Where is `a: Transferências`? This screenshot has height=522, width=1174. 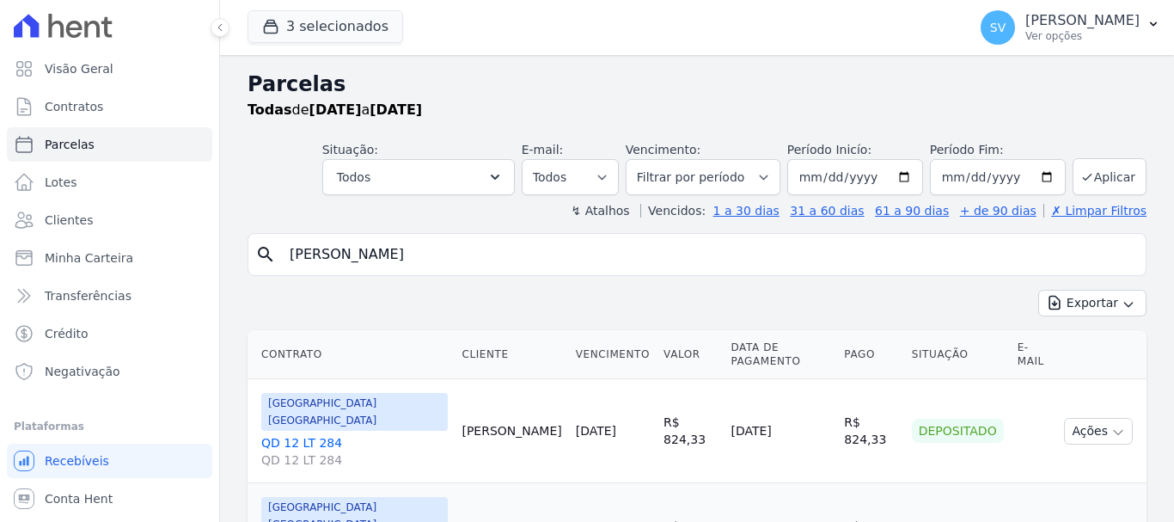 a: Transferências is located at coordinates (109, 296).